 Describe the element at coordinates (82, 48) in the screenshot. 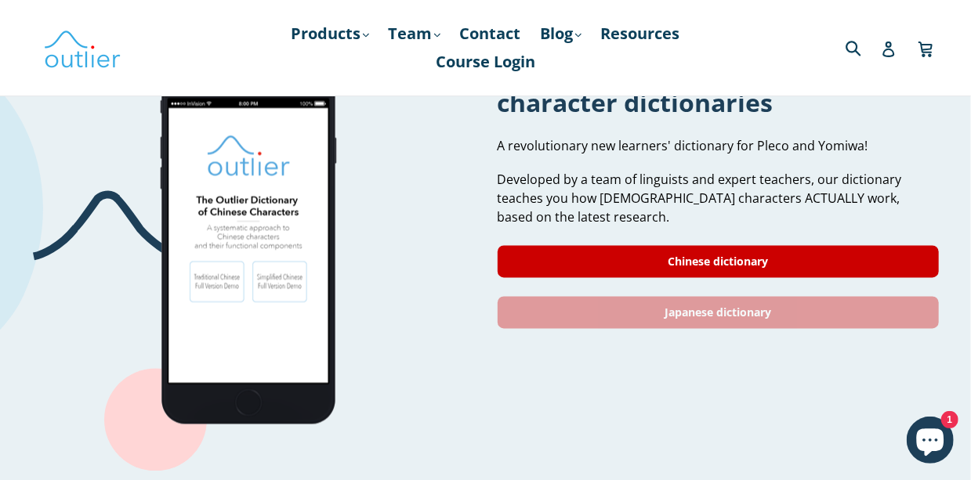

I see `img: Outlier Linguistics` at that location.